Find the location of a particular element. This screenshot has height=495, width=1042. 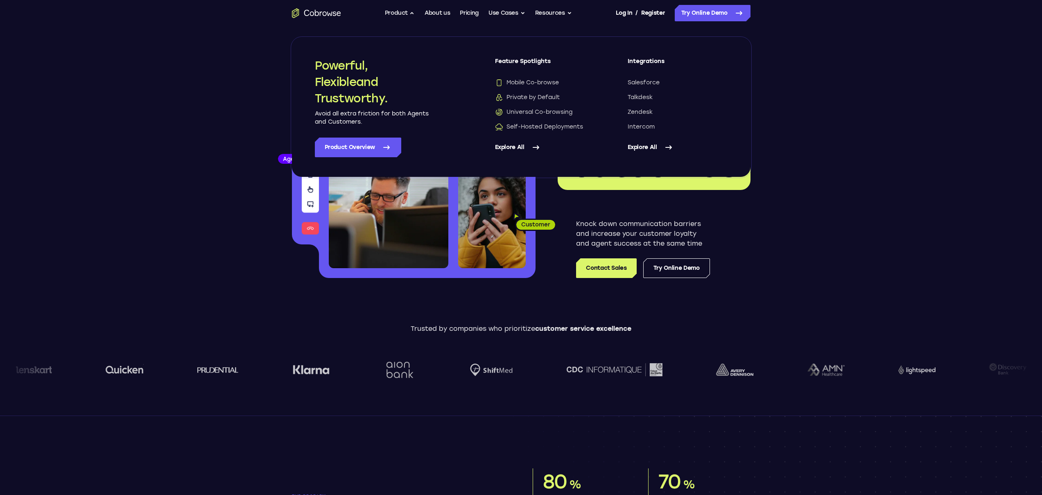

img: Universal Co-browsing is located at coordinates (499, 112).